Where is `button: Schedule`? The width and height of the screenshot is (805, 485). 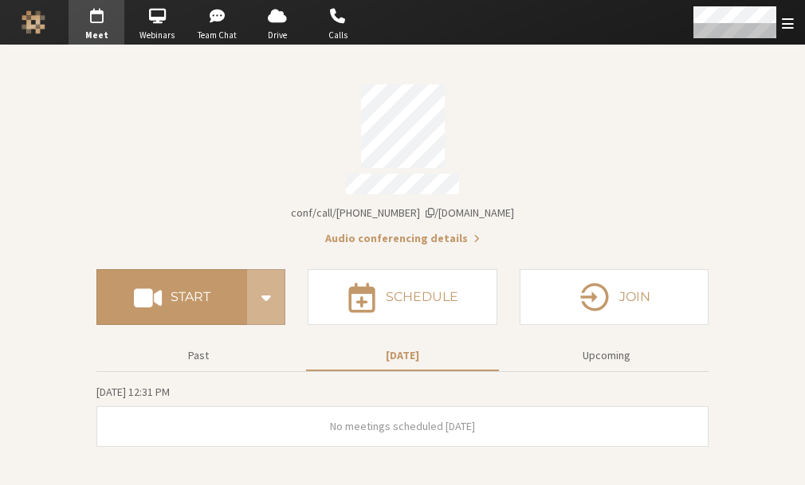 button: Schedule is located at coordinates (402, 297).